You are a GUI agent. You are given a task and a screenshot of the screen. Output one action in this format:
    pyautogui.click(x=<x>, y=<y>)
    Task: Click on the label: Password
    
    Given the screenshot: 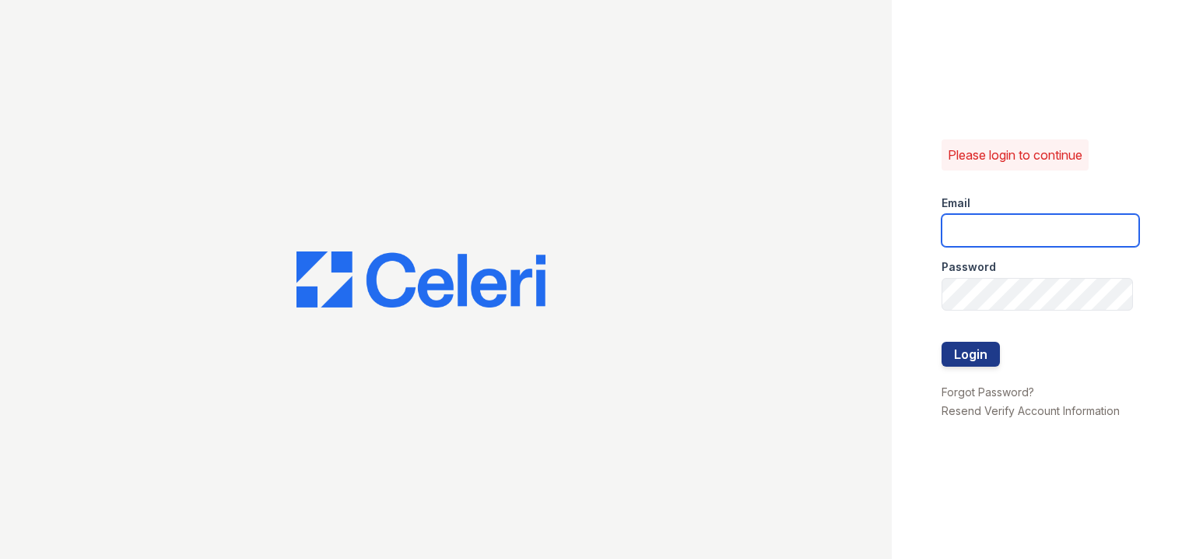 What is the action you would take?
    pyautogui.click(x=969, y=267)
    